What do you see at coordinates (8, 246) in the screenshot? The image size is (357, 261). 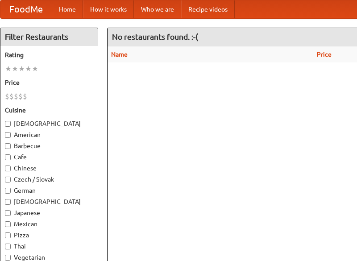 I see `input: Thai` at bounding box center [8, 246].